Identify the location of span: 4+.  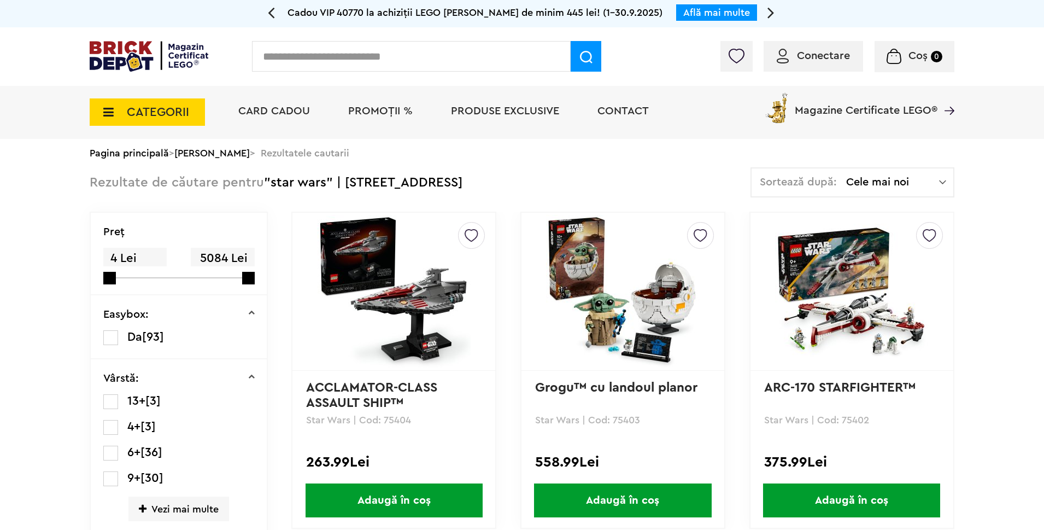
(134, 426).